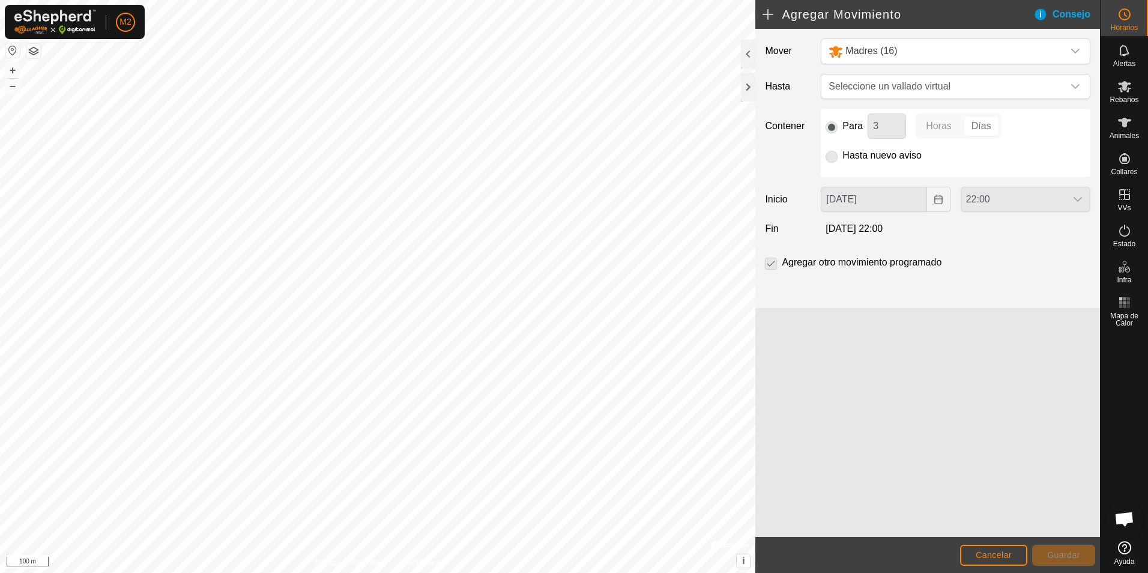  What do you see at coordinates (55, 22) in the screenshot?
I see `img: Logo Gallagher` at bounding box center [55, 22].